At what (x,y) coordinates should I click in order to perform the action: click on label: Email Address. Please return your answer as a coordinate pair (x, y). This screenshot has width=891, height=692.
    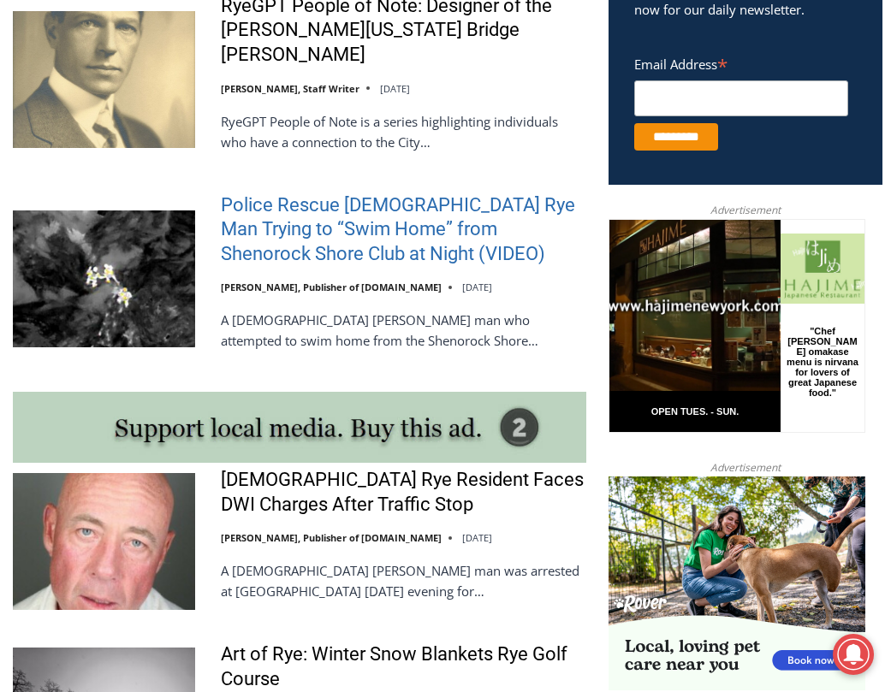
    Looking at the image, I should click on (741, 62).